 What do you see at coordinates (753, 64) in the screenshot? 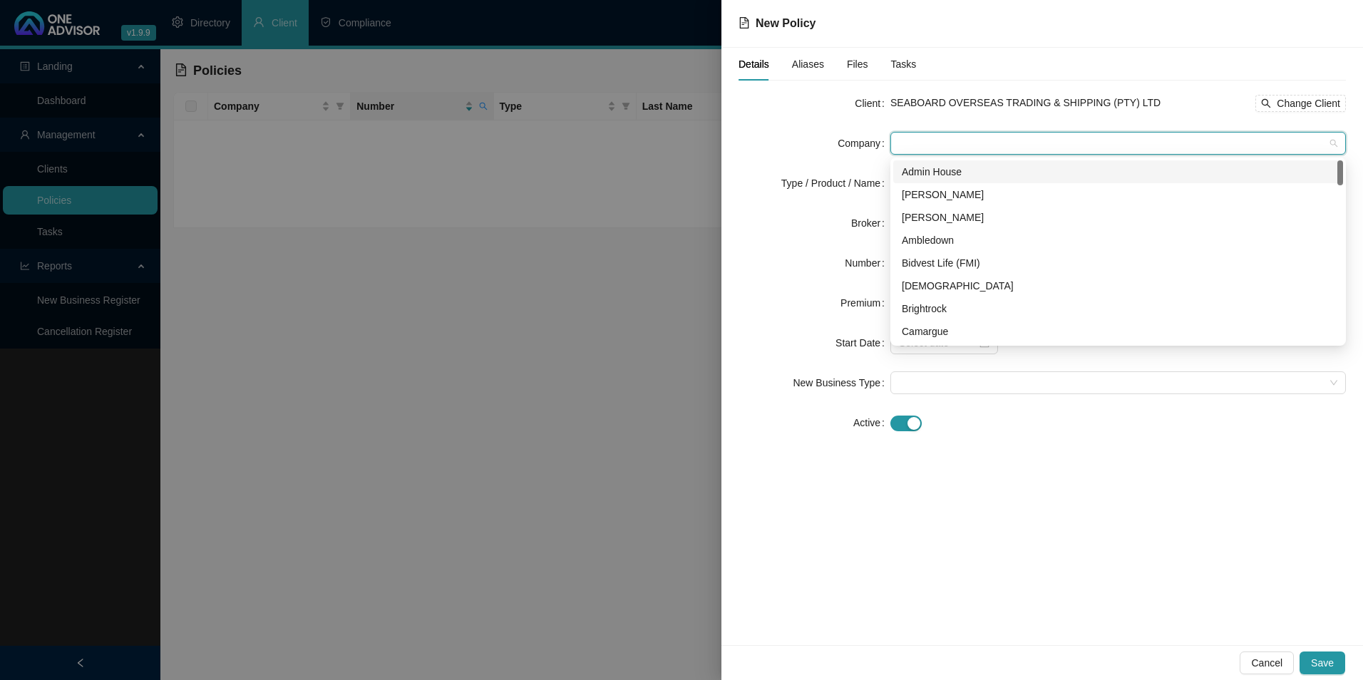
I see `span: Details` at bounding box center [753, 64].